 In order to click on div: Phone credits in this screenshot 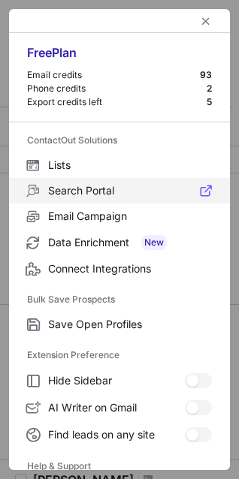, I will do `click(116, 89)`.